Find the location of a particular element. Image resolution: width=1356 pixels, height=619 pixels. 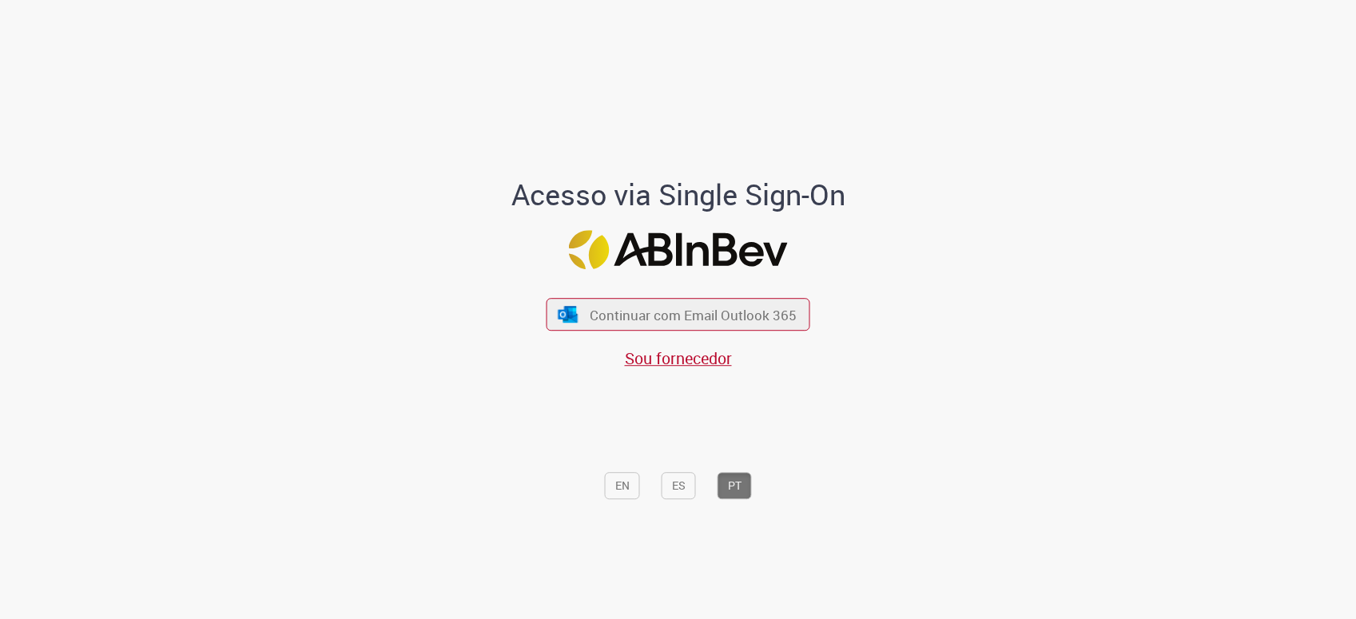

button: ES is located at coordinates (679, 486).